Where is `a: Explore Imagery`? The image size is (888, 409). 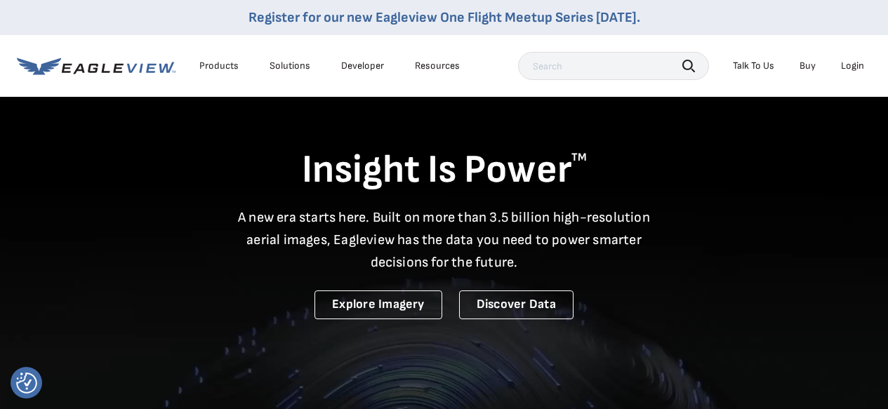 a: Explore Imagery is located at coordinates (378, 305).